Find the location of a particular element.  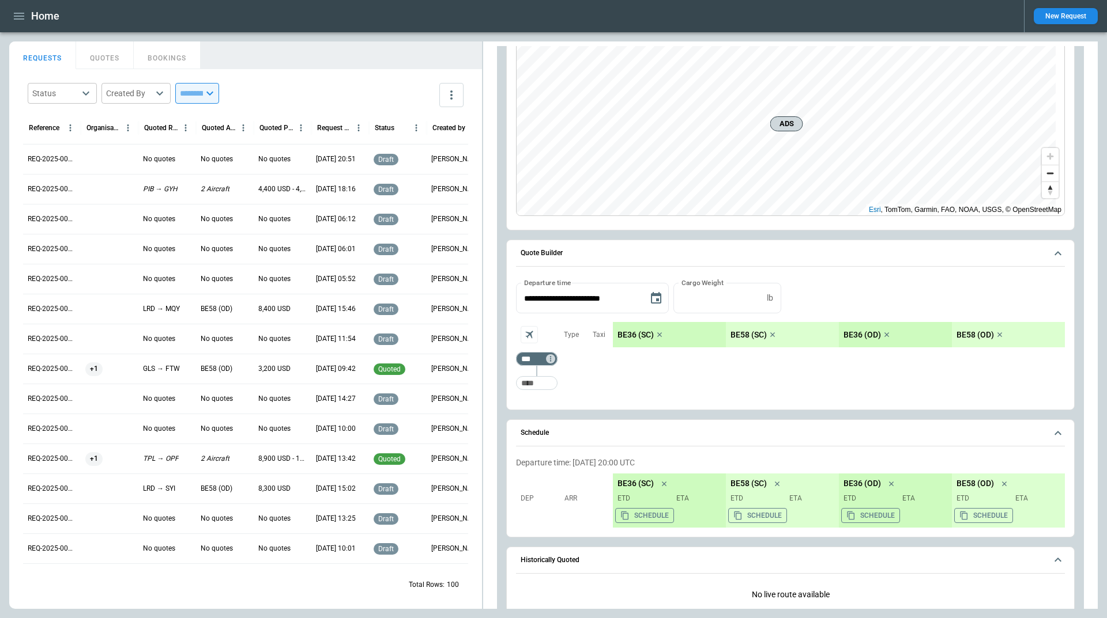

p: Taxi is located at coordinates (599, 335).